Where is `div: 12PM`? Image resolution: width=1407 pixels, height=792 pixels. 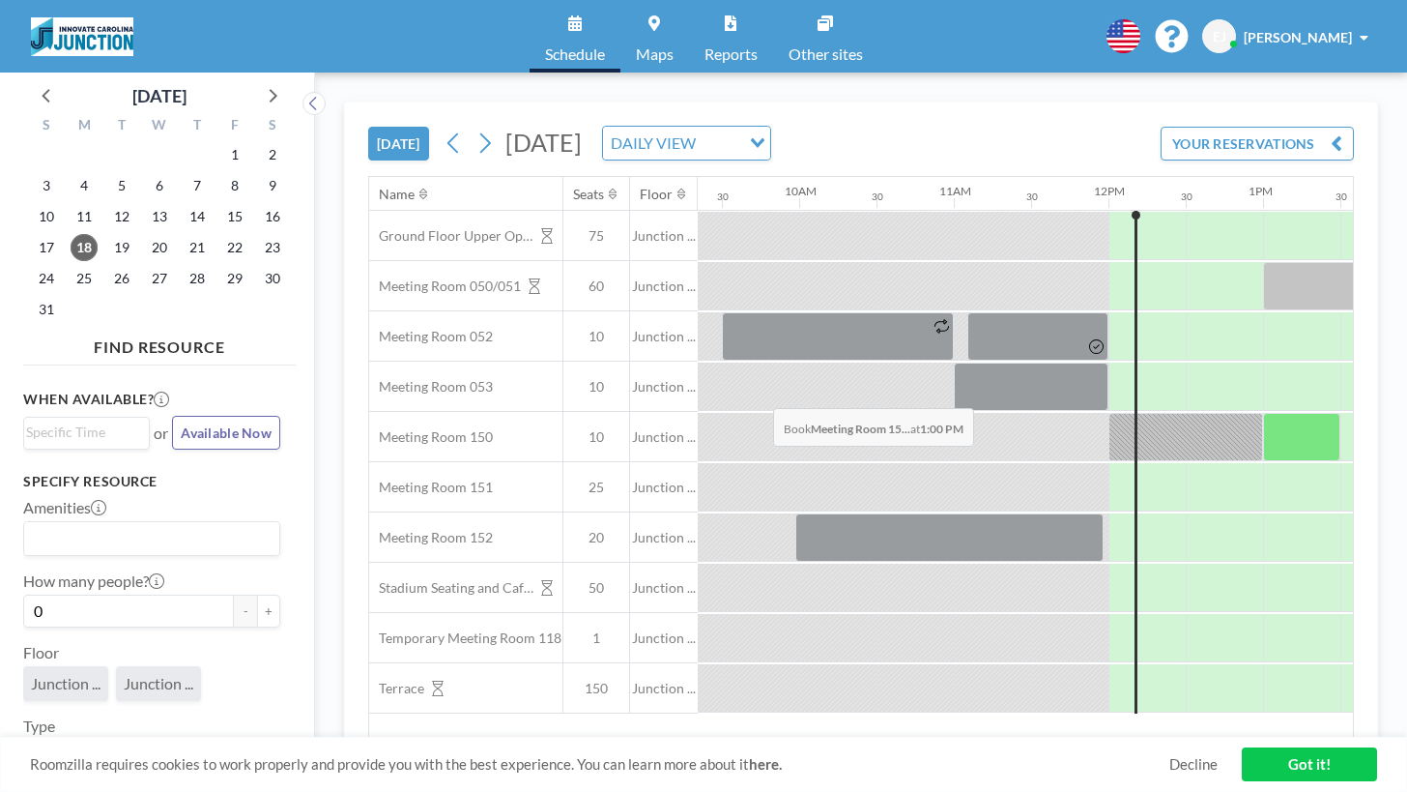
div: 12PM is located at coordinates (1109, 190).